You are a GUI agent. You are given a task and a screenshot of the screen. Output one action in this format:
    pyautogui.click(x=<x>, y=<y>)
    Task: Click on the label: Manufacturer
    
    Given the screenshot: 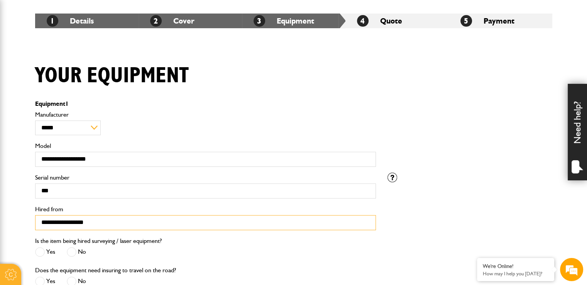 What is the action you would take?
    pyautogui.click(x=205, y=115)
    